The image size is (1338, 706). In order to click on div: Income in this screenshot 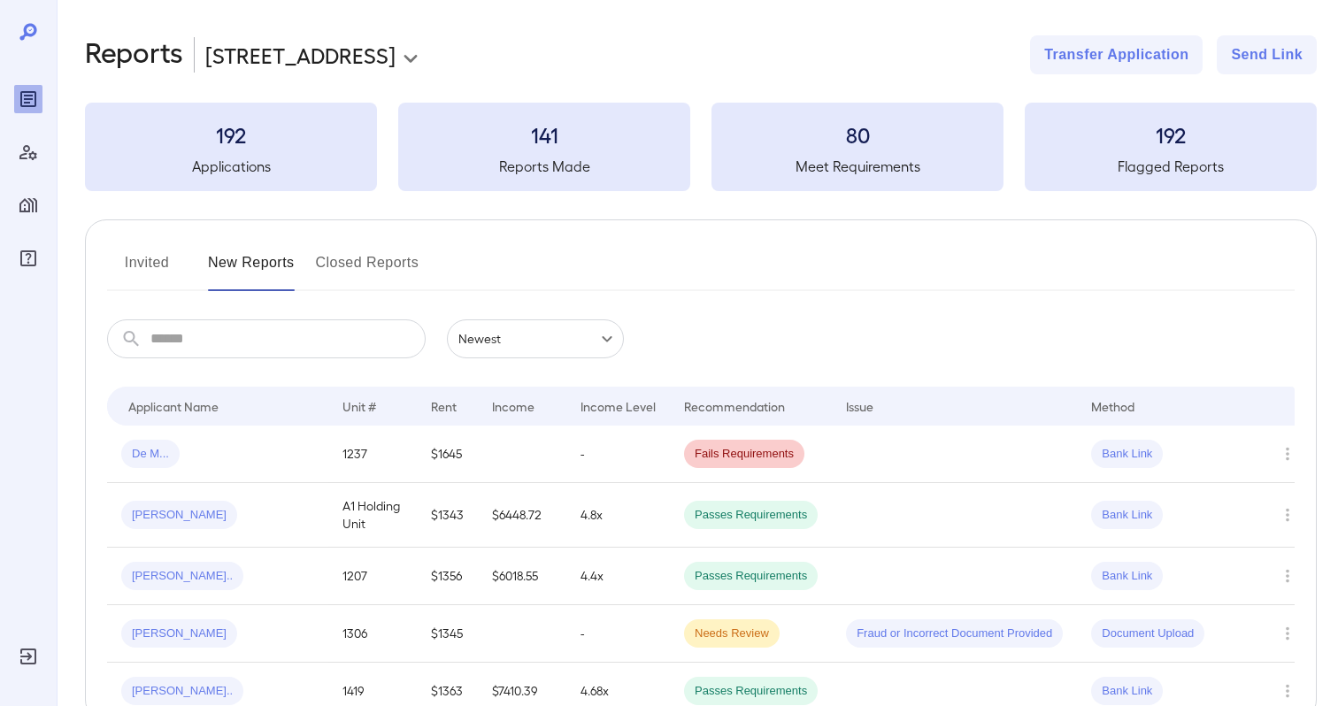, I will do `click(513, 406)`.